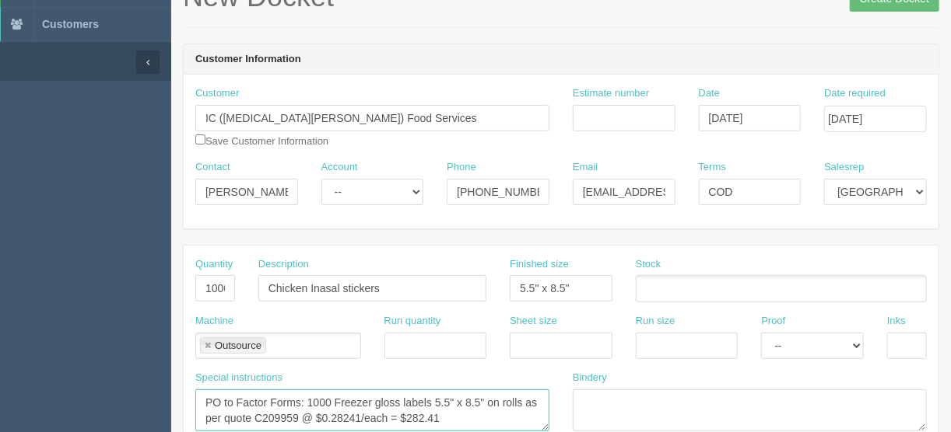  What do you see at coordinates (461, 167) in the screenshot?
I see `label: Phone` at bounding box center [461, 167].